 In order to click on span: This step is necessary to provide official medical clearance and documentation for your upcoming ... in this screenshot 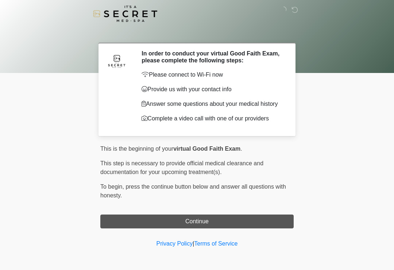, I will do `click(182, 167)`.